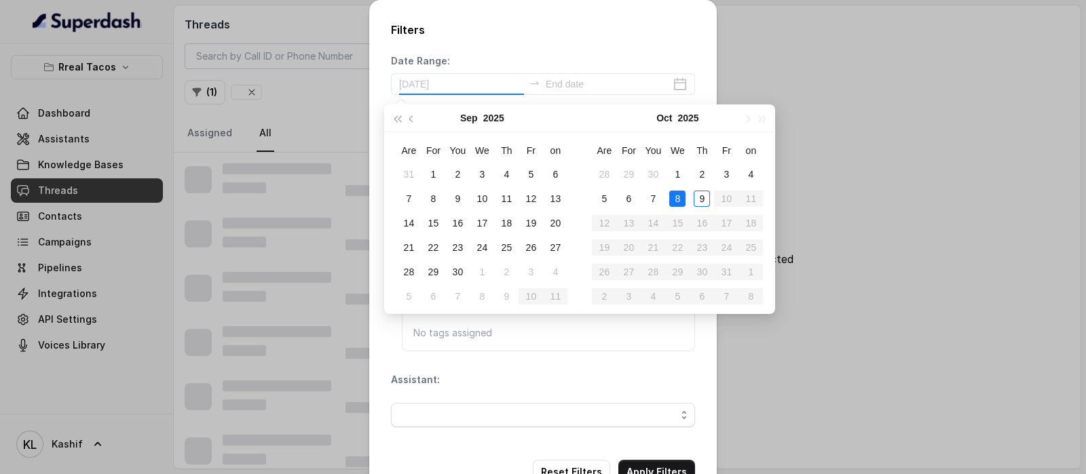 The width and height of the screenshot is (1086, 474). I want to click on font: Date Range:, so click(420, 60).